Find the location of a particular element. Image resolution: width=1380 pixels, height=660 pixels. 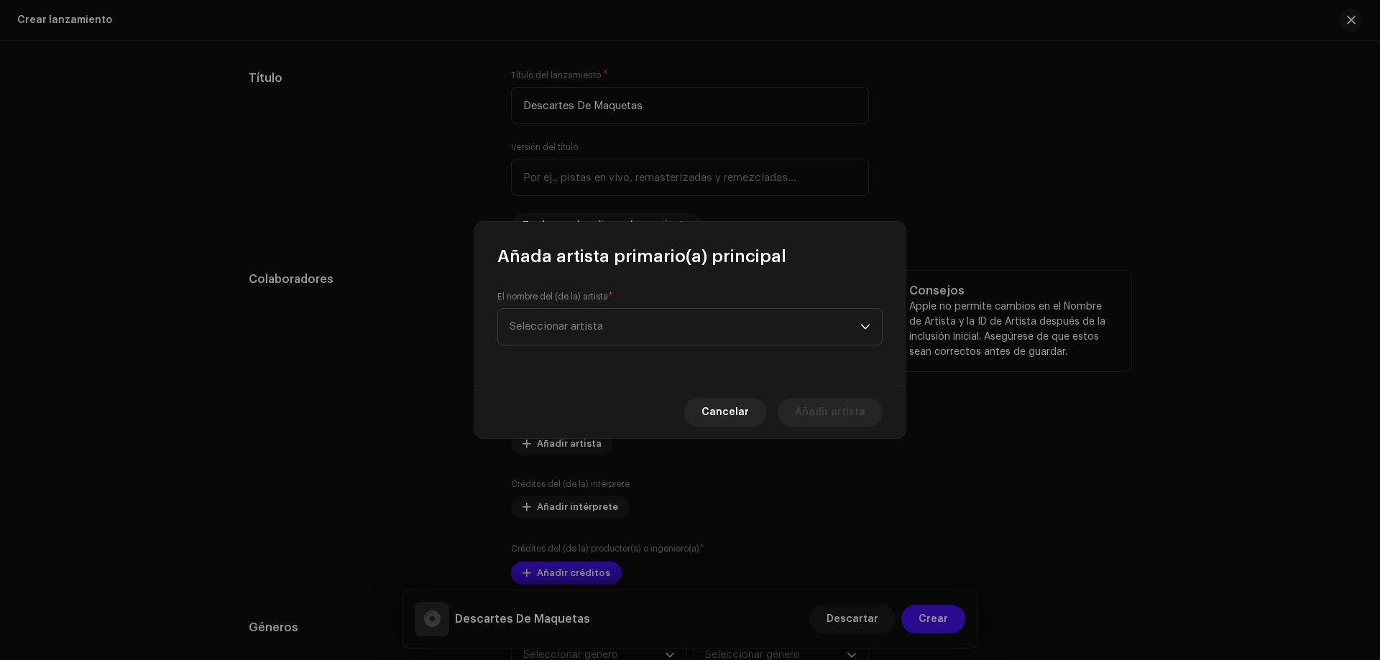

button: Añadir artista is located at coordinates (830, 413).